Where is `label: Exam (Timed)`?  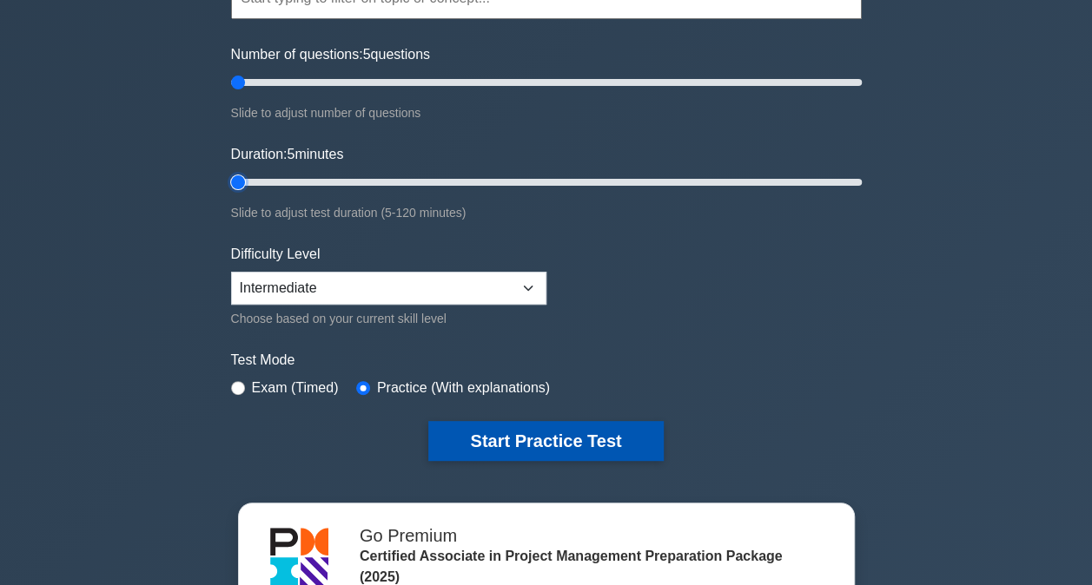
label: Exam (Timed) is located at coordinates (295, 388).